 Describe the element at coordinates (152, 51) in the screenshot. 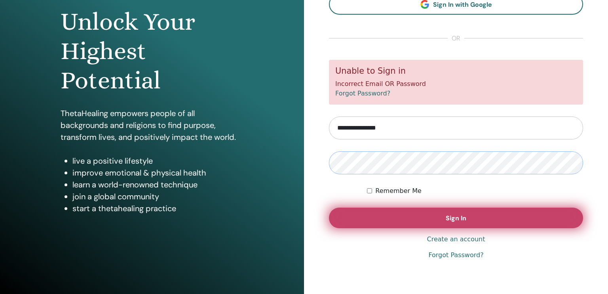

I see `h1: Unlock Your Highest Potential` at that location.